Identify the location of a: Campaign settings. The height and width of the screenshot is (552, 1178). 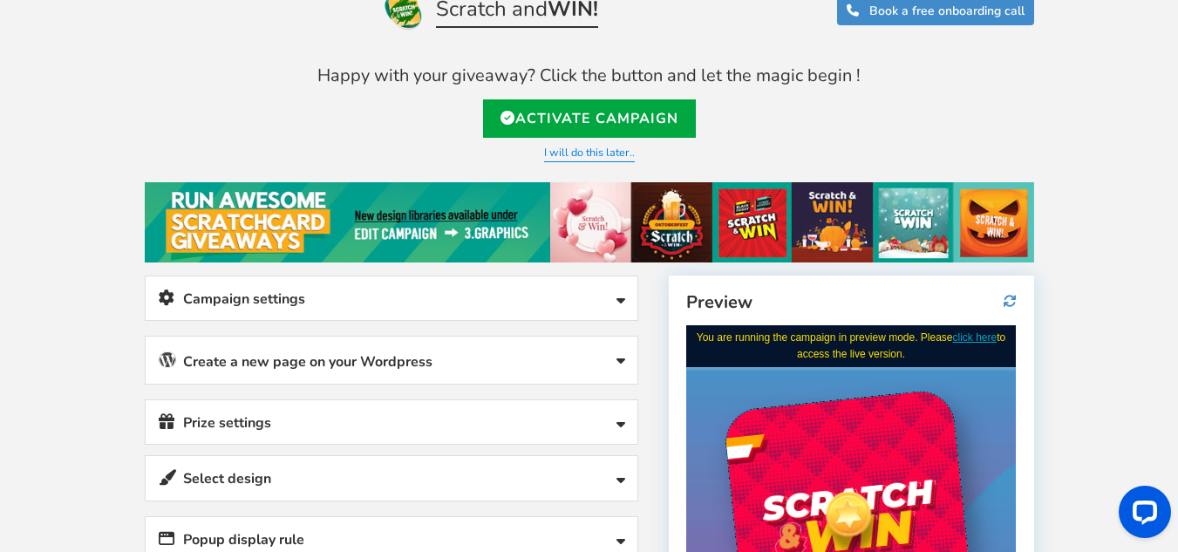
(392, 298).